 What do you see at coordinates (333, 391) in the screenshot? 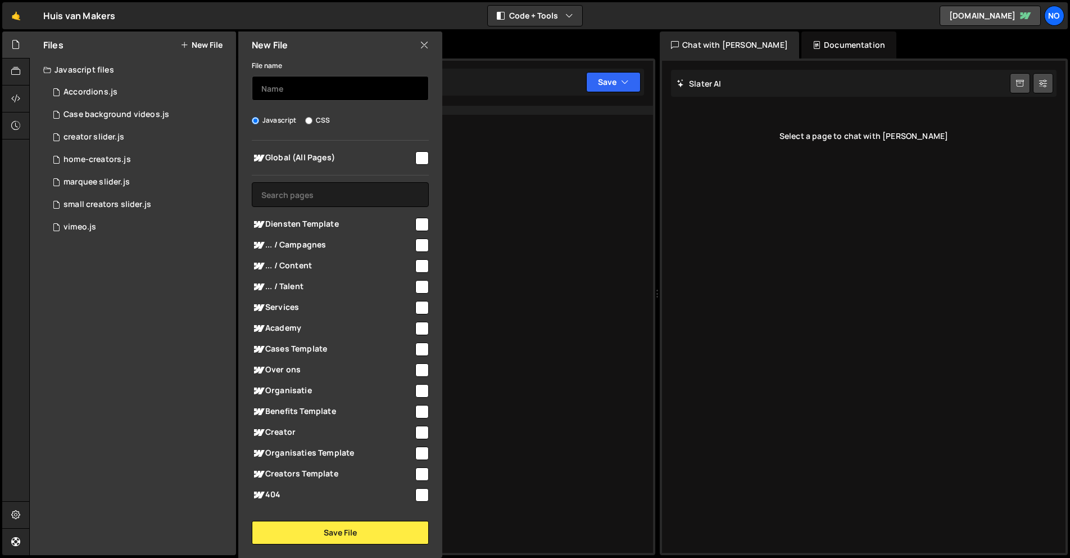
I see `span: Organisatie` at bounding box center [333, 391].